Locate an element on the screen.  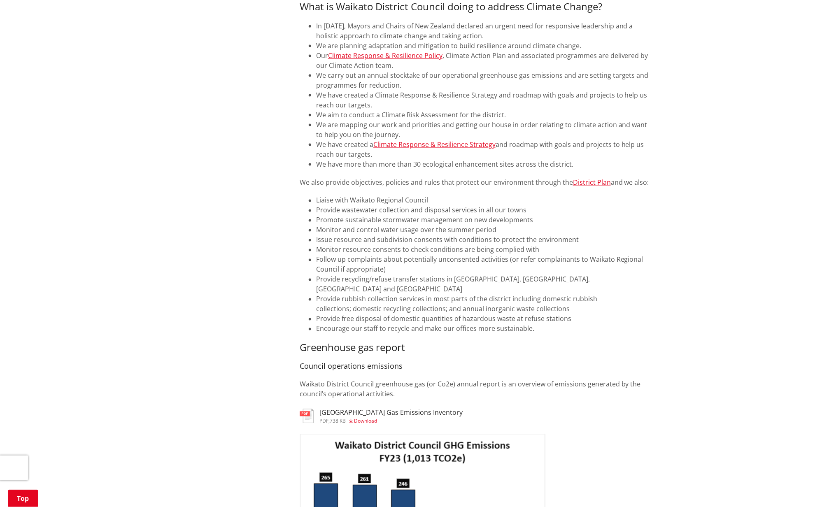
h3: Greenhouse gas report is located at coordinates (475, 348).